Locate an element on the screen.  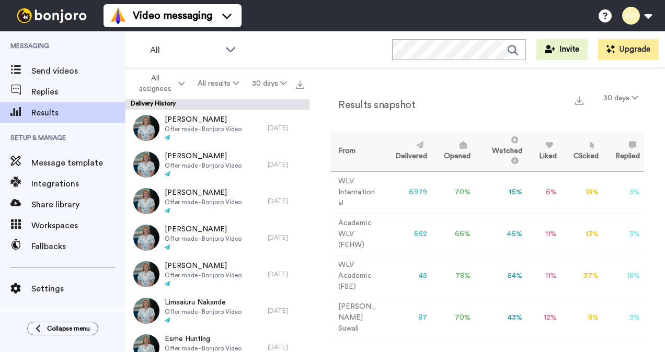
span: Collapse menu is located at coordinates (68, 329).